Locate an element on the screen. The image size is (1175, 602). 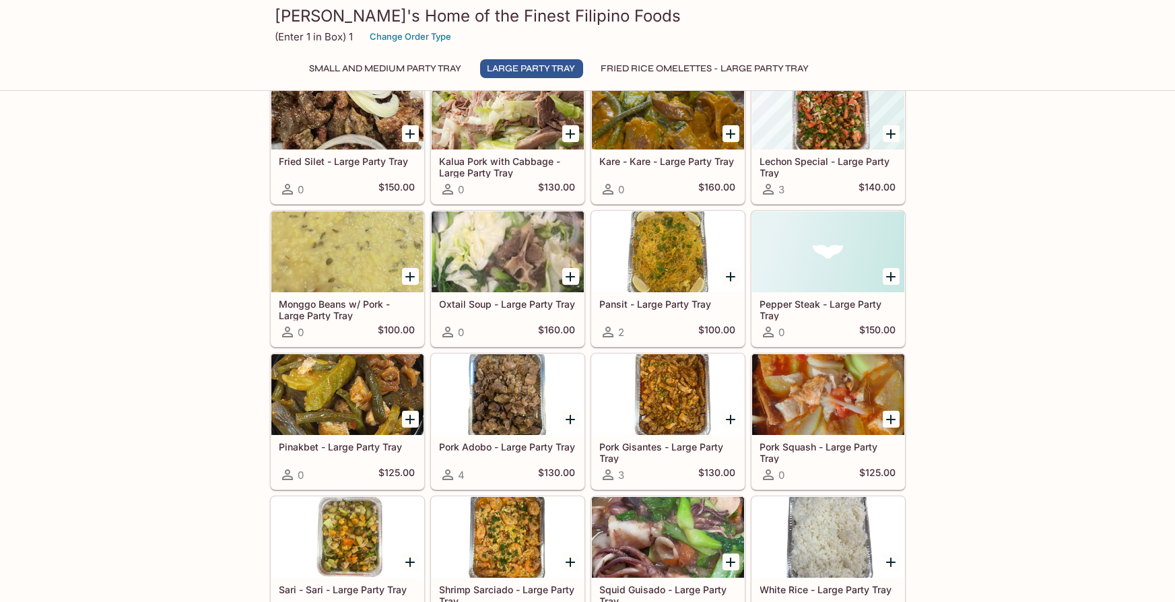
div: Monggo Beans w/ Pork - Large Party Tray is located at coordinates (347, 252).